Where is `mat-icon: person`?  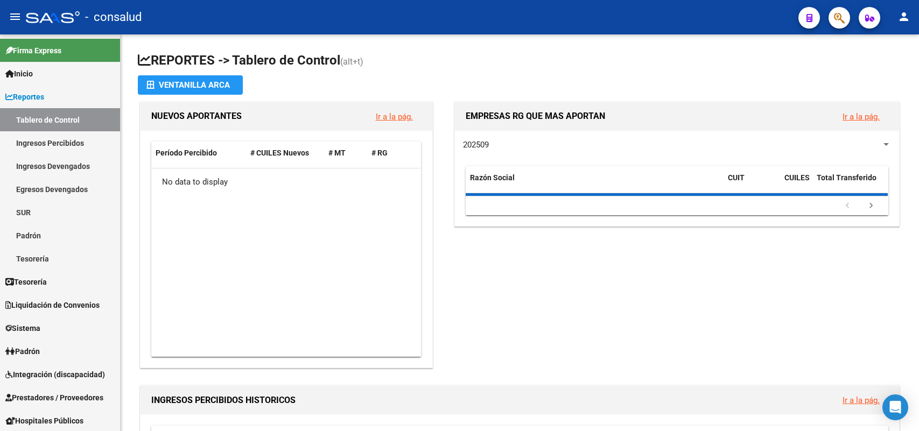 mat-icon: person is located at coordinates (904, 17).